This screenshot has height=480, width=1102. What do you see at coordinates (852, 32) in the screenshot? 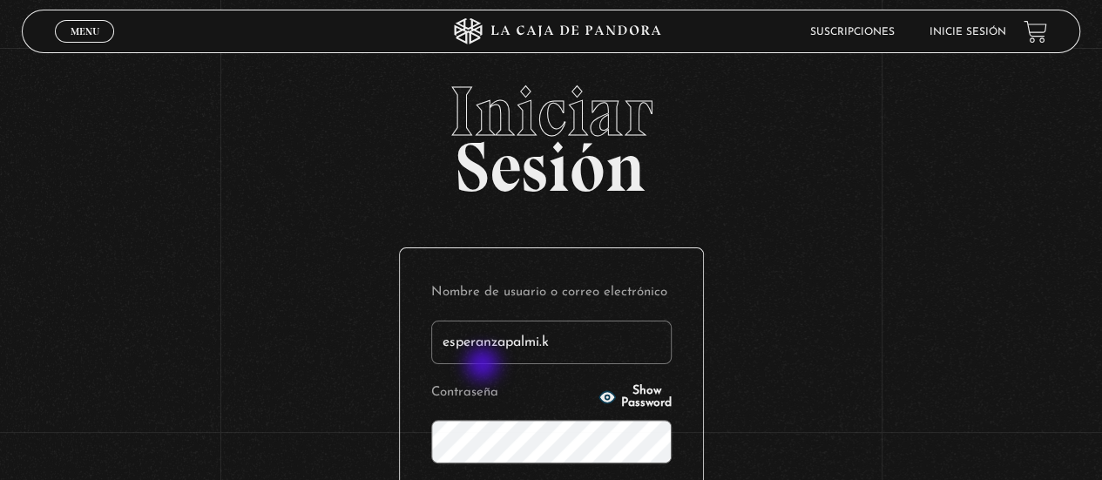
I see `a: Suscripciones` at bounding box center [852, 32].